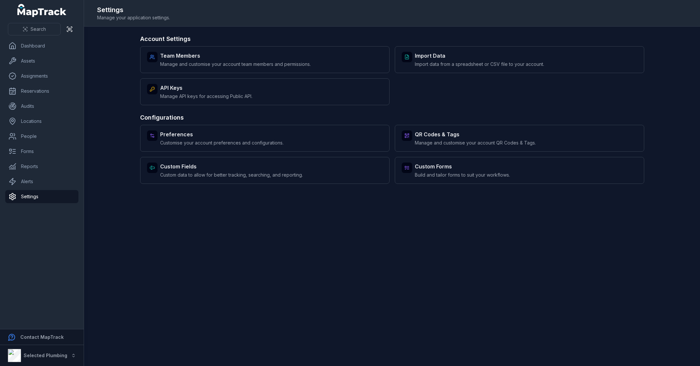  I want to click on span: Manage and customise your account QR Codes & Tags., so click(475, 143).